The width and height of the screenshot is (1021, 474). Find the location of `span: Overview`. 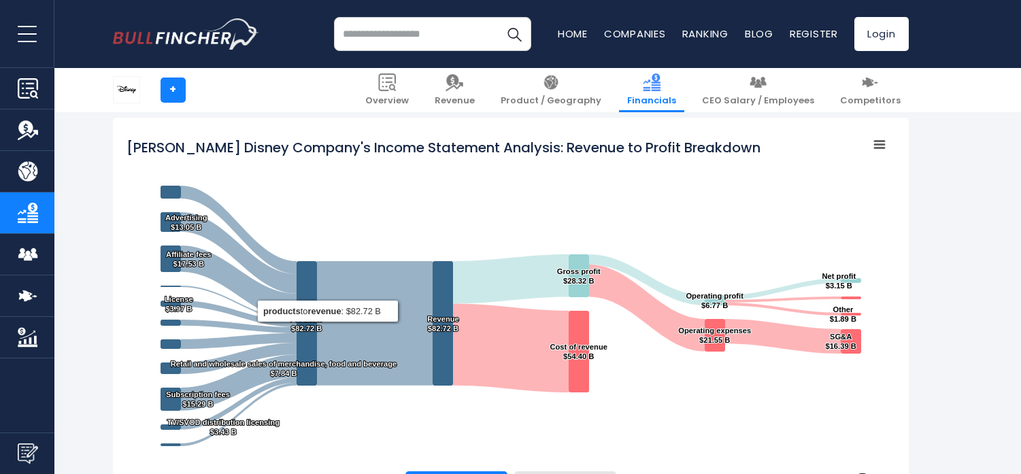

span: Overview is located at coordinates (387, 101).